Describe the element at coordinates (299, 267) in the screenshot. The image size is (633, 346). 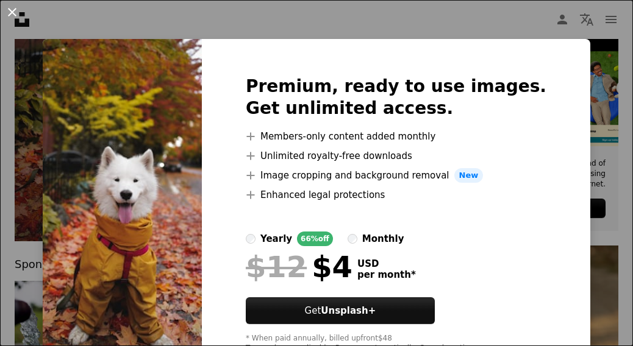
I see `div: $4` at that location.